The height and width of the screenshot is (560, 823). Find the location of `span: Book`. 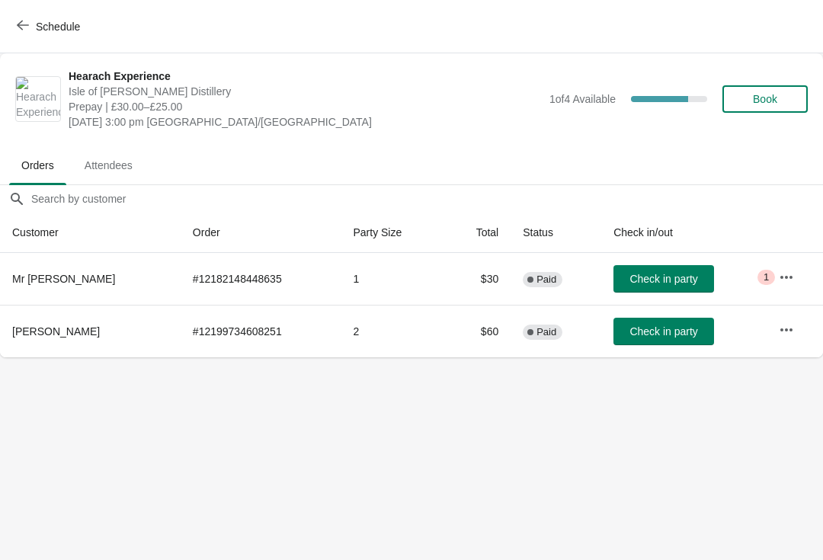

span: Book is located at coordinates (765, 99).